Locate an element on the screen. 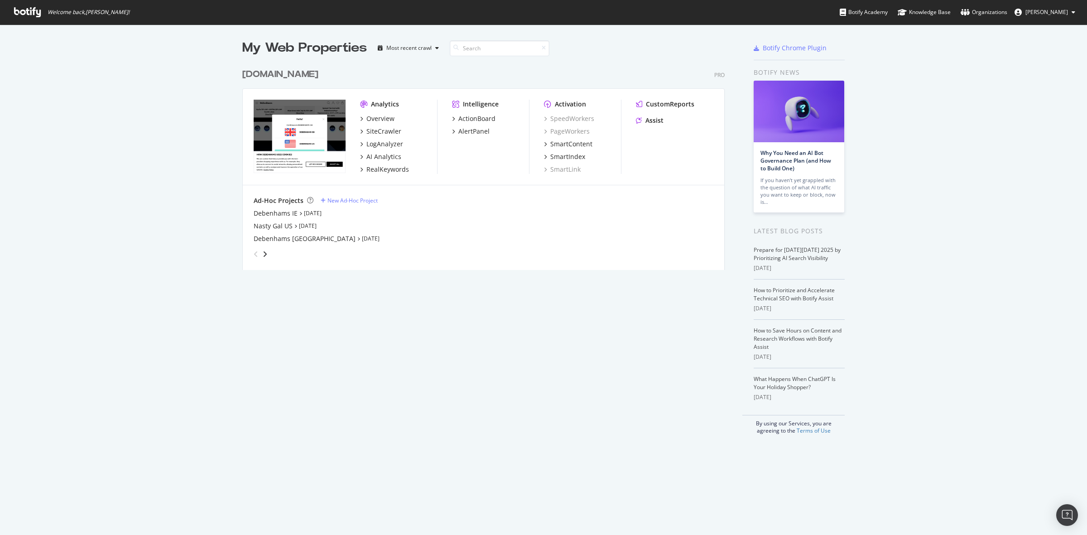 The height and width of the screenshot is (535, 1087). button: Most recent crawl is located at coordinates (408, 48).